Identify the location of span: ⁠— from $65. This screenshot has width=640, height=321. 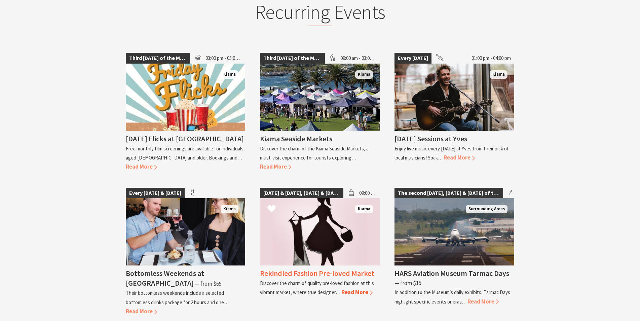
(208, 283).